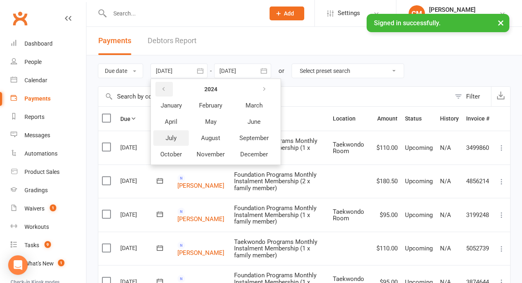  What do you see at coordinates (171, 106) in the screenshot?
I see `span: January` at bounding box center [171, 106].